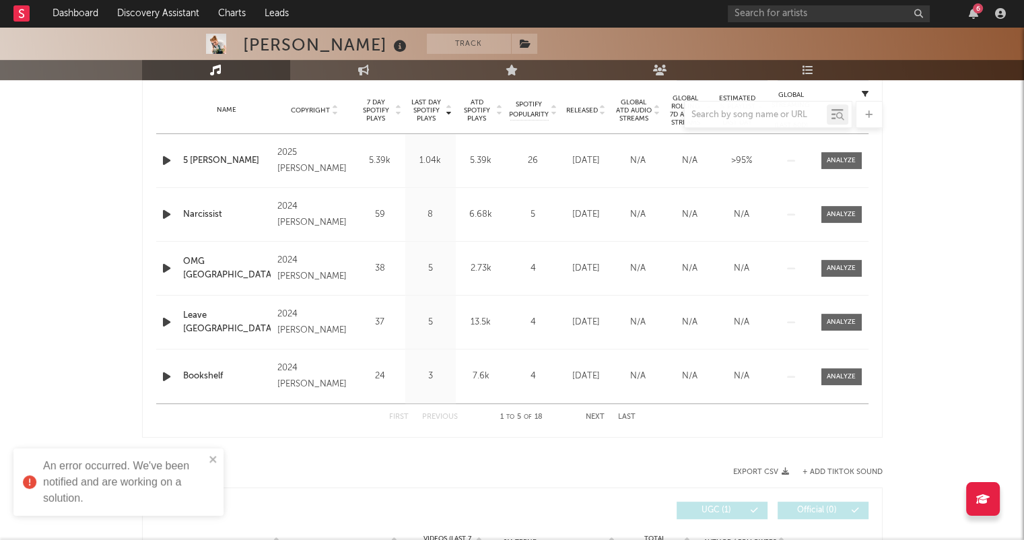 The image size is (1024, 540). I want to click on div: 7.6k, so click(481, 376).